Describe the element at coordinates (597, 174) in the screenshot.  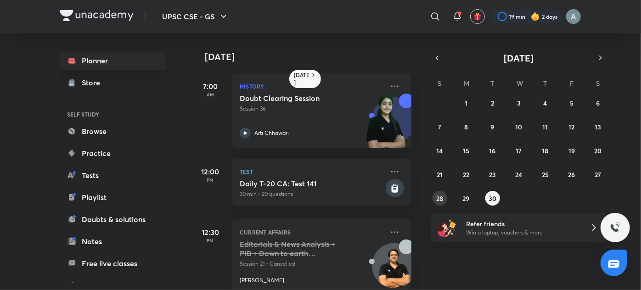
I see `button: September 27, 2025` at that location.